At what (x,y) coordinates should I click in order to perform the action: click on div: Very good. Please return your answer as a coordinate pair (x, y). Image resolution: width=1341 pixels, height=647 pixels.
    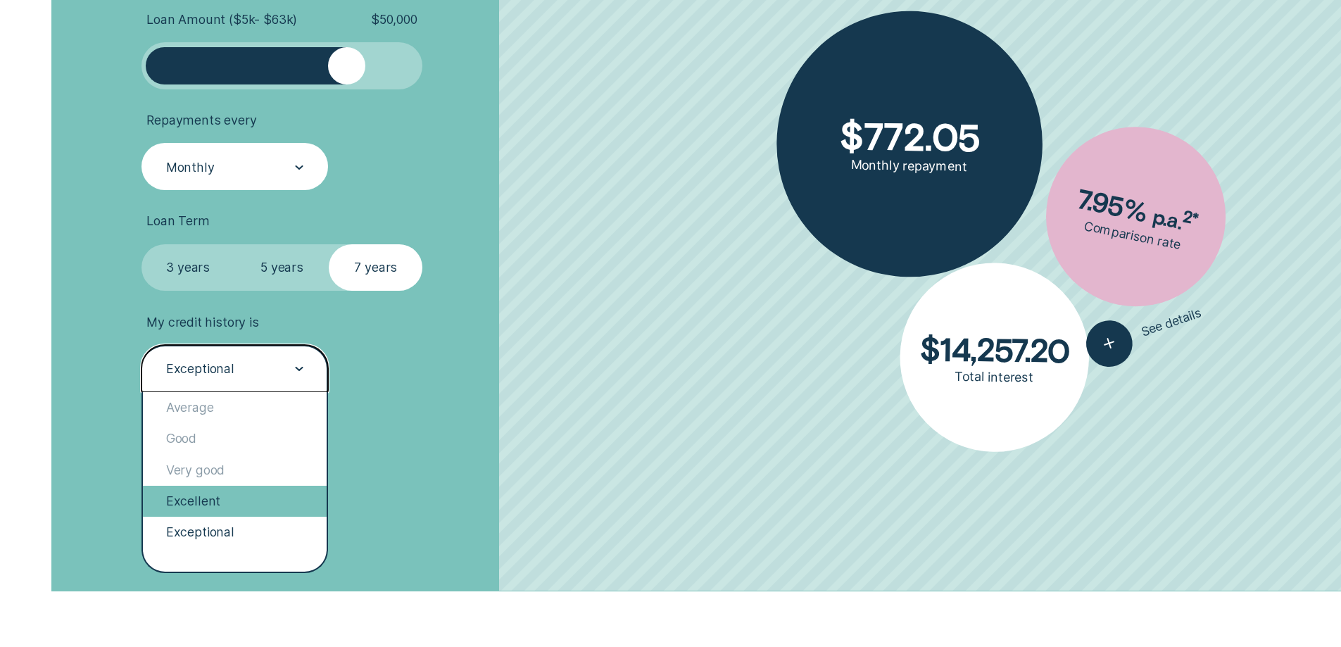
    Looking at the image, I should click on (235, 469).